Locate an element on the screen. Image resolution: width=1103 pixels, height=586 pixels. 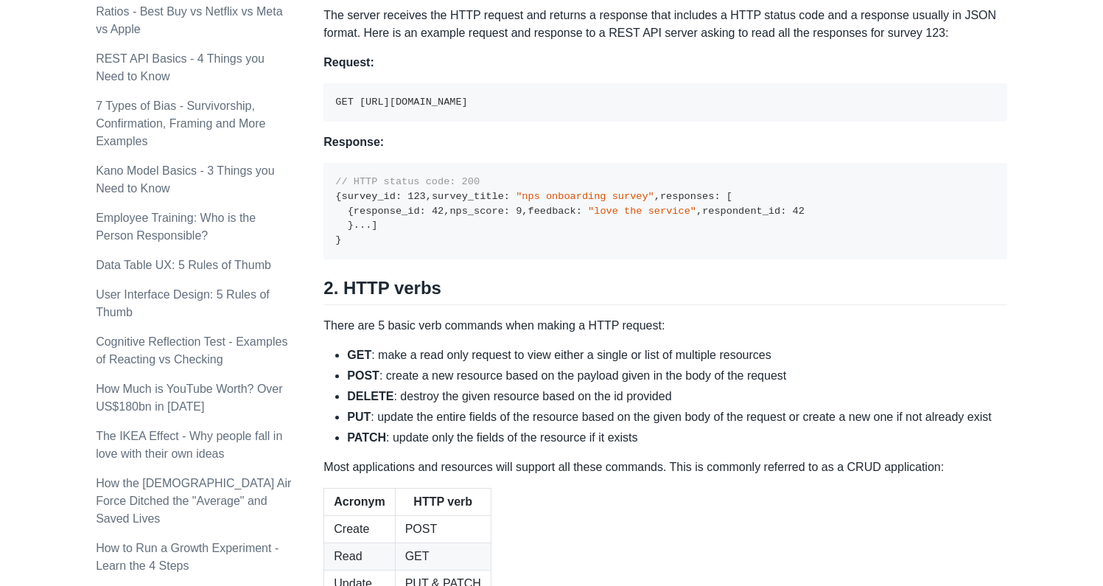
td: GET is located at coordinates (443, 556).